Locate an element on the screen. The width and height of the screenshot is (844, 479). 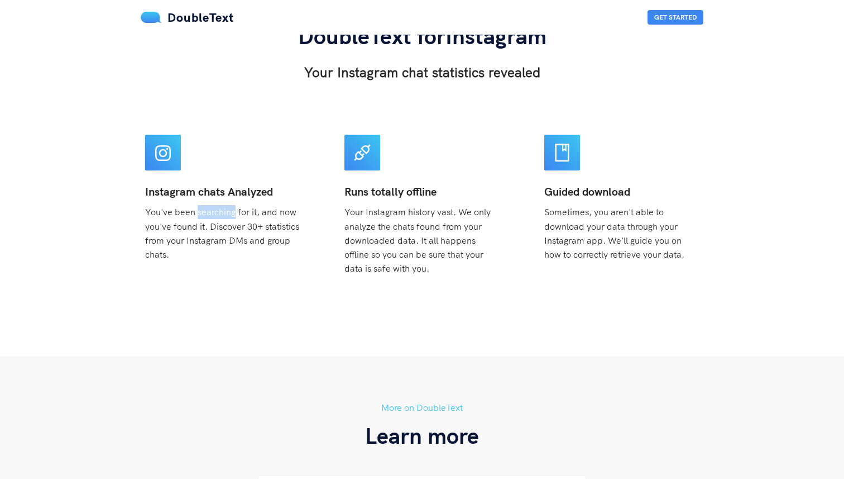
span: Your Instagram history vast. We only analyze the chats found from your downloaded data. It all ha... is located at coordinates (418, 240).